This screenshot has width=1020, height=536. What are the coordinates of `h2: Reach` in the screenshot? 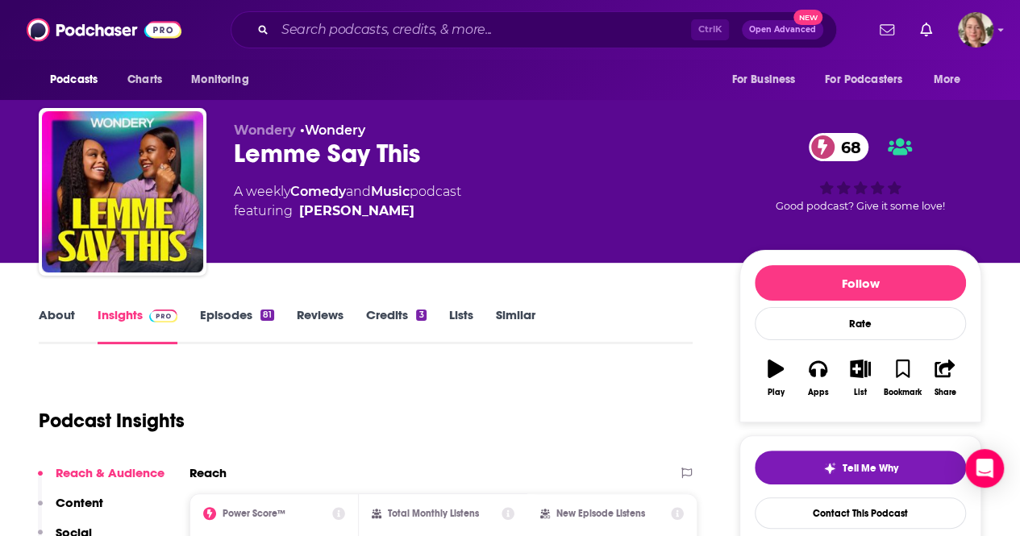 It's located at (208, 472).